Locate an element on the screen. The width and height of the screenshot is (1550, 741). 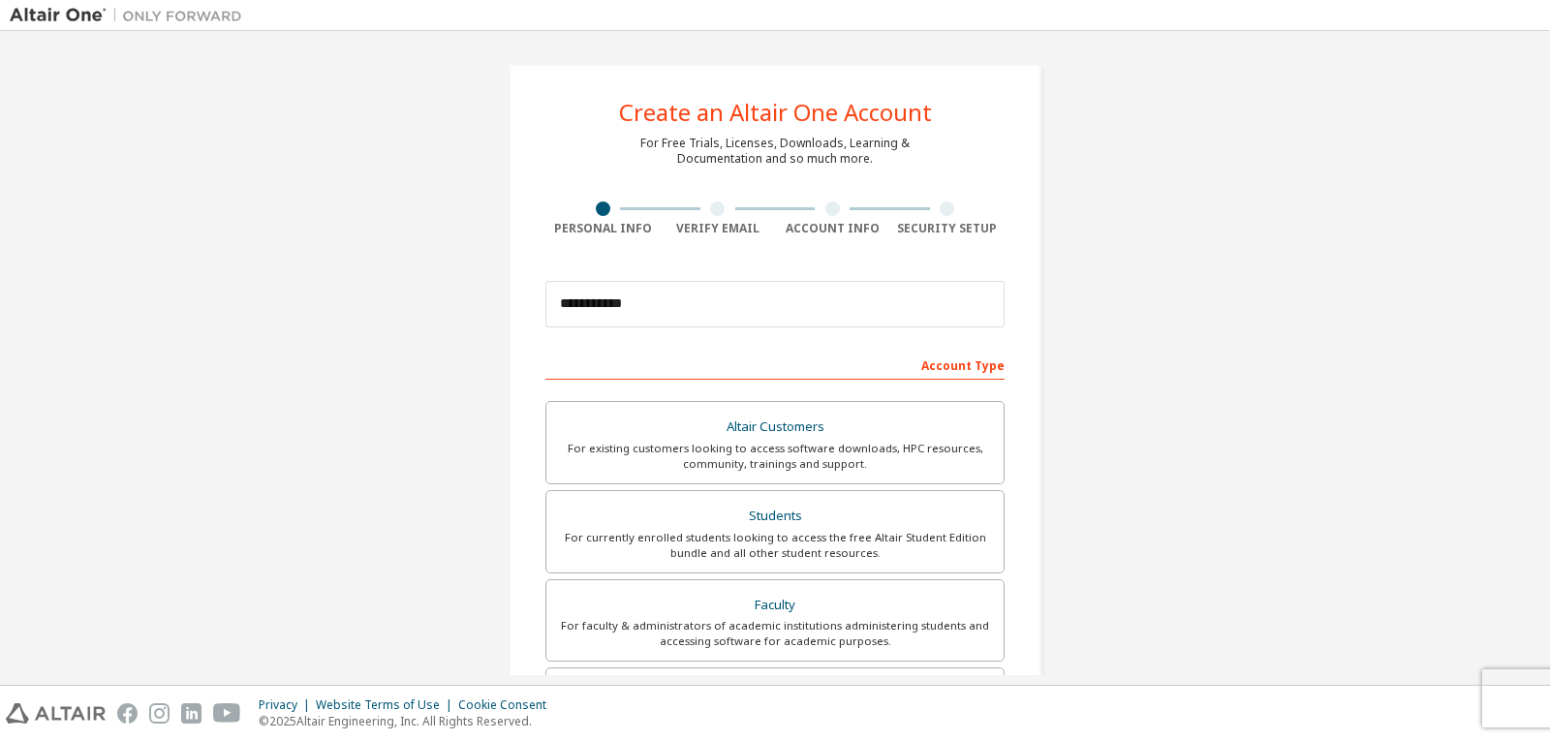
div: Faculty is located at coordinates (775, 605).